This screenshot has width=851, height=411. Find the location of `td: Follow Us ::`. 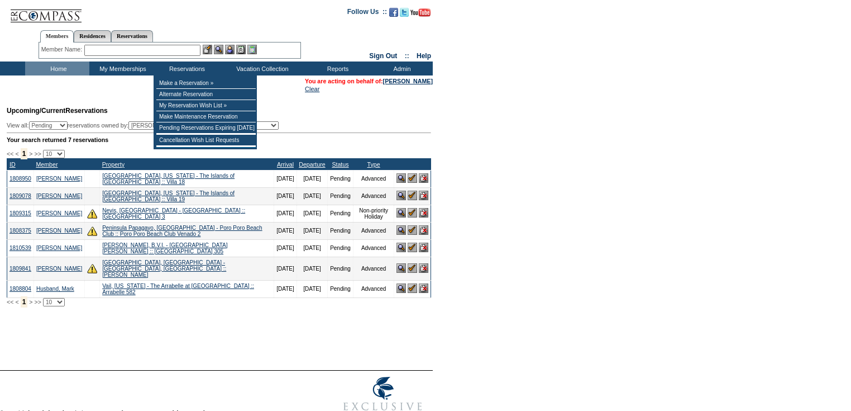

td: Follow Us :: is located at coordinates (367, 13).